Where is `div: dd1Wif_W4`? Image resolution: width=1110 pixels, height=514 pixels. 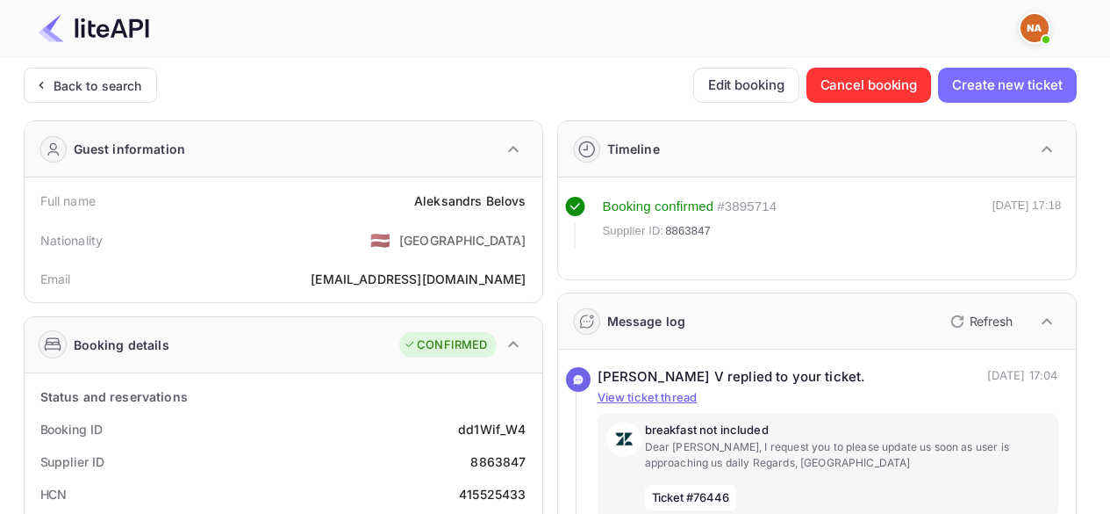 div: dd1Wif_W4 is located at coordinates (492, 428).